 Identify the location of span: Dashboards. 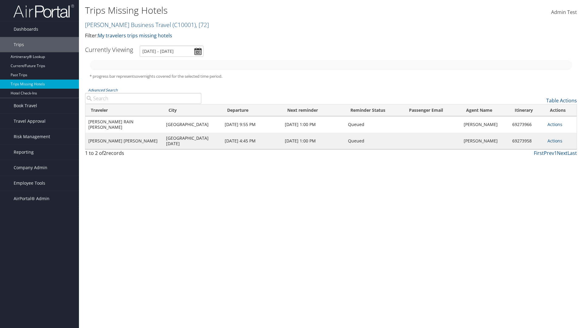
(26, 29).